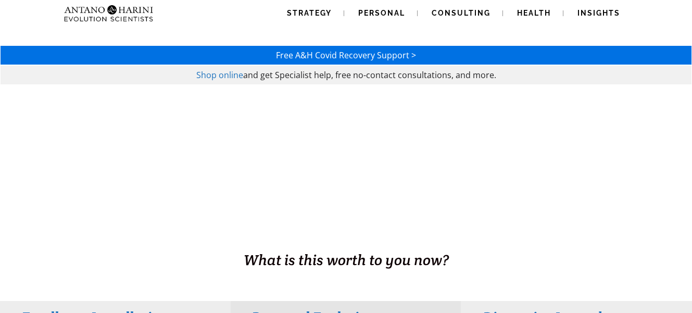 The image size is (692, 313). Describe the element at coordinates (533, 13) in the screenshot. I see `span: Health` at that location.